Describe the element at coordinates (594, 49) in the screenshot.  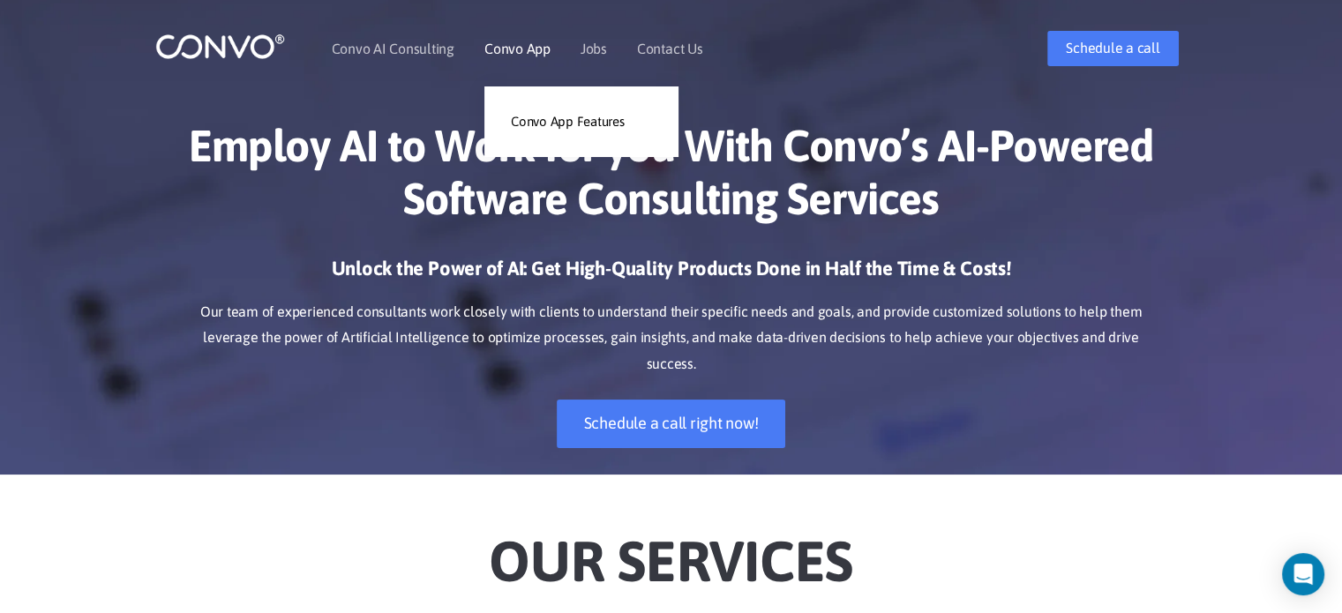
I see `a: Jobs` at that location.